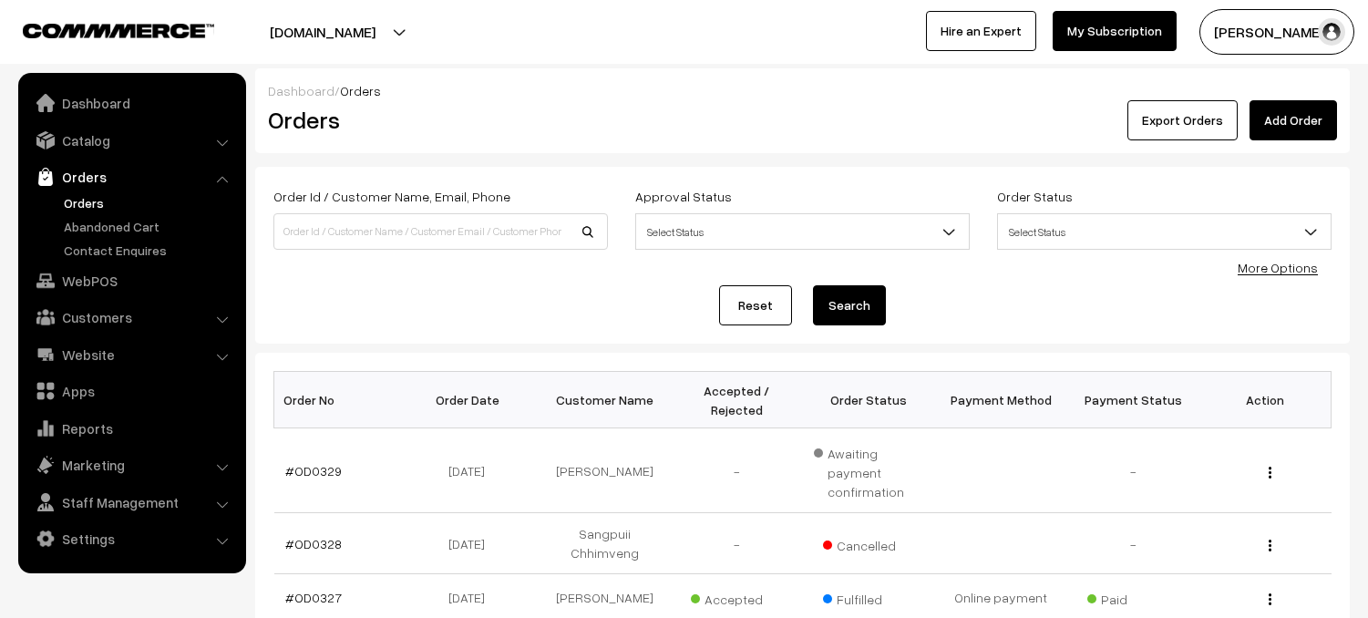 This screenshot has height=618, width=1368. Describe the element at coordinates (437, 119) in the screenshot. I see `h2: Orders` at that location.